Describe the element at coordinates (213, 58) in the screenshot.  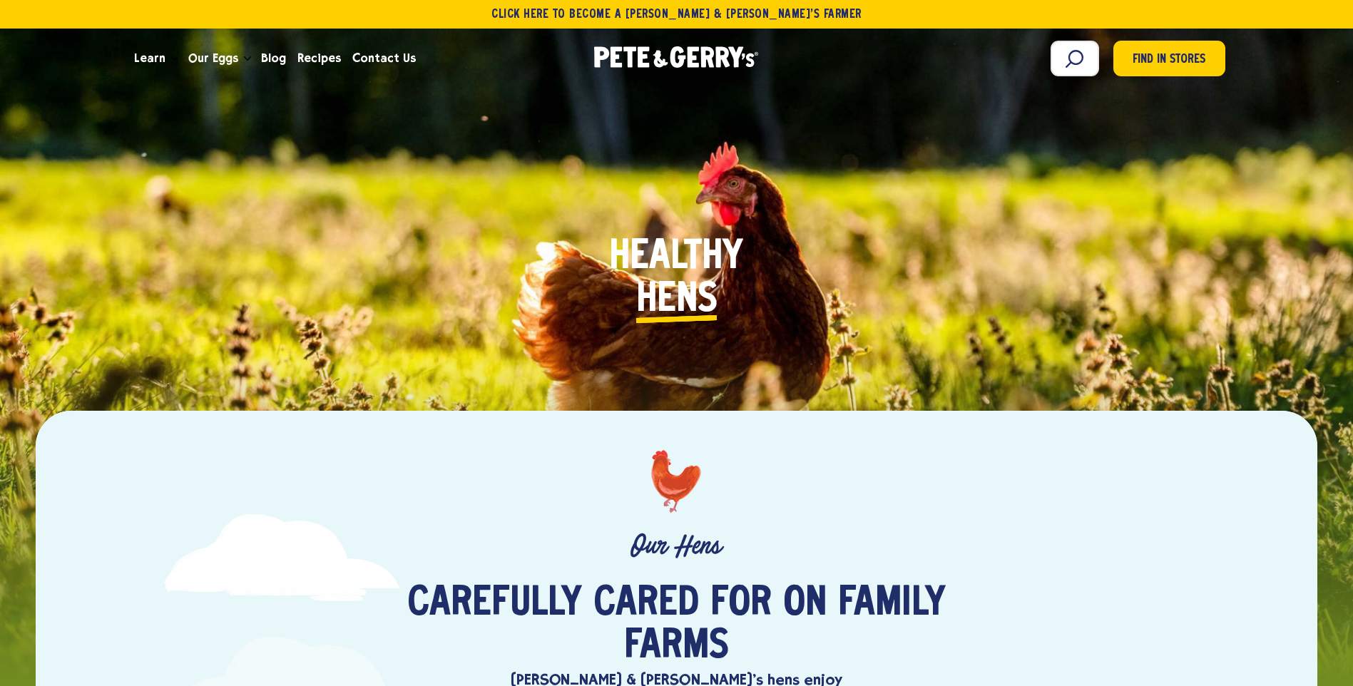
I see `a: Our Eggs` at that location.